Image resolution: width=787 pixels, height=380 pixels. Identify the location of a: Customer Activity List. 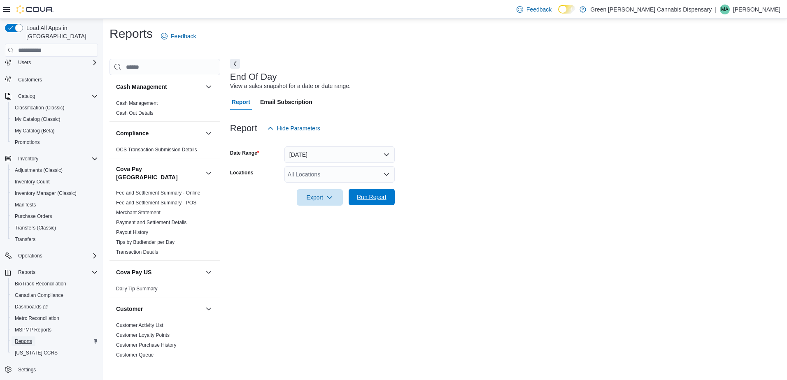
(140, 326).